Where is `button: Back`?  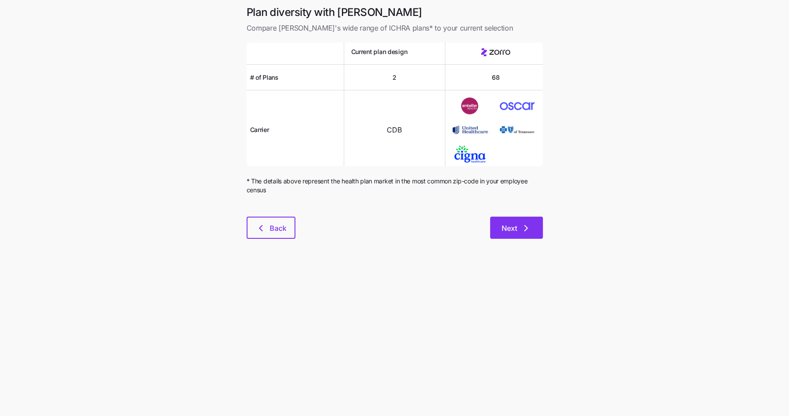 button: Back is located at coordinates (271, 228).